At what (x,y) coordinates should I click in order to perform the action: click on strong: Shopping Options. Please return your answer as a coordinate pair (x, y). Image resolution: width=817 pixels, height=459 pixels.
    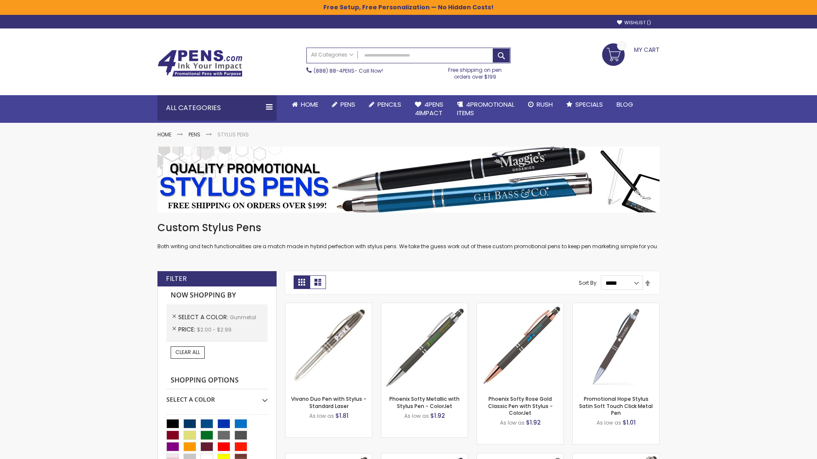
    Looking at the image, I should click on (217, 381).